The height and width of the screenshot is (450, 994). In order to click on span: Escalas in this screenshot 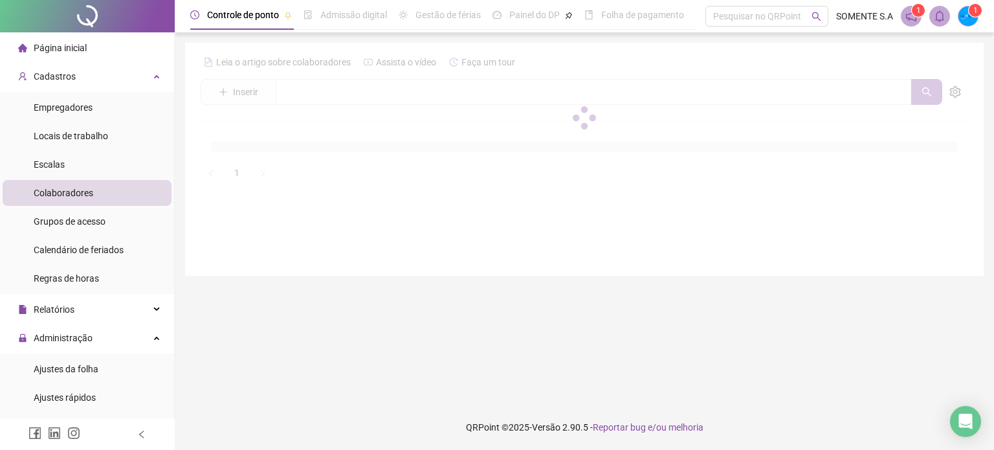, I will do `click(49, 164)`.